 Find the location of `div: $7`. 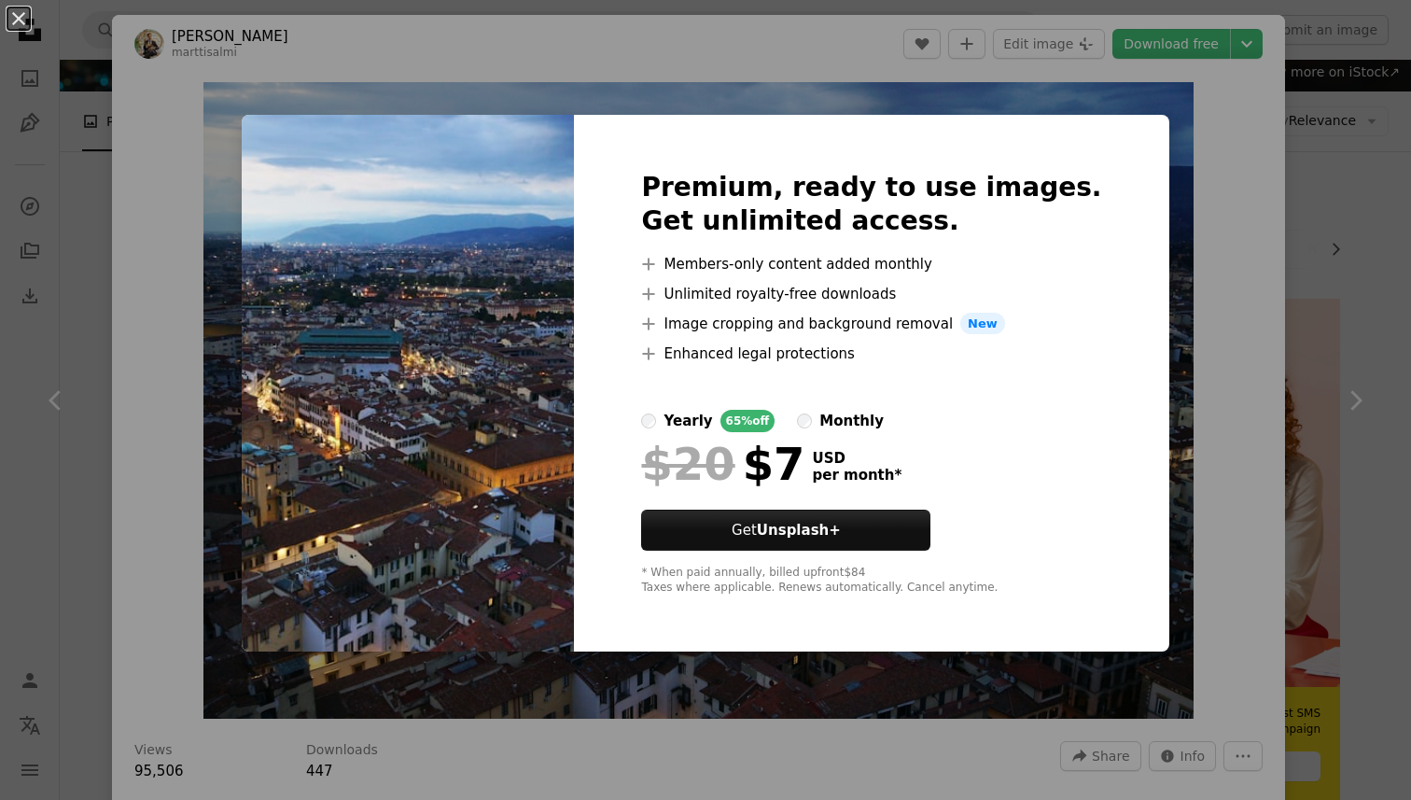

div: $7 is located at coordinates (722, 464).